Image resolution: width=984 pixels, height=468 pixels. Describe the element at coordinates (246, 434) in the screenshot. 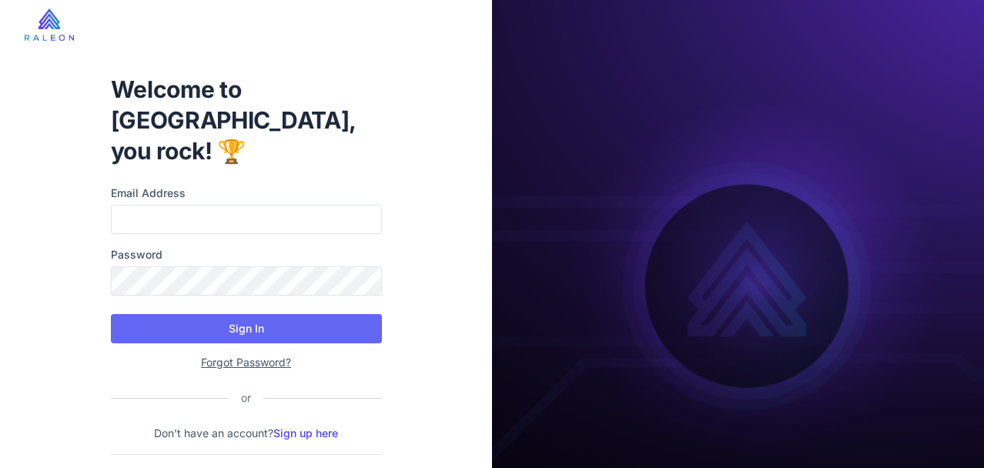

I see `p: Don't have an account?` at that location.